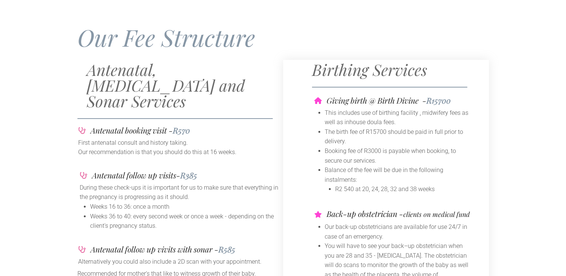 The height and width of the screenshot is (276, 566). I want to click on h4: Antenatal booking visit -, so click(140, 130).